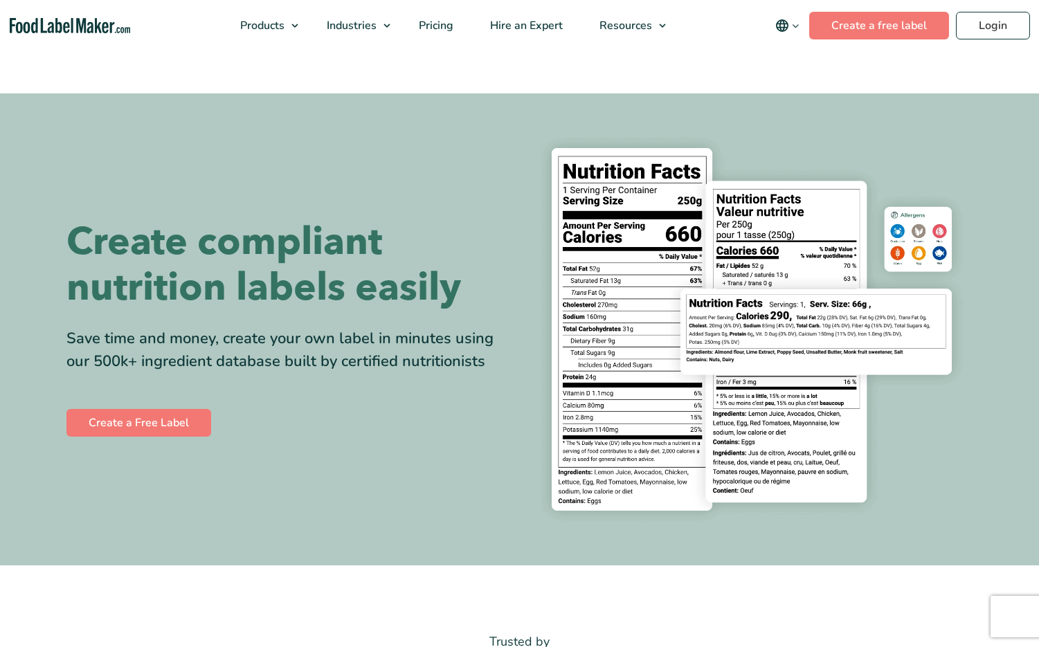 The image size is (1039, 647). I want to click on a: Login, so click(993, 26).